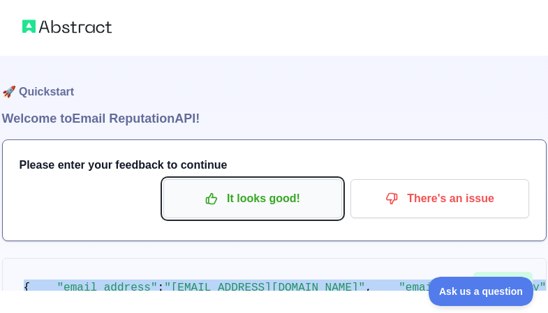  What do you see at coordinates (67, 27) in the screenshot?
I see `img: Abstract logo` at bounding box center [67, 27].